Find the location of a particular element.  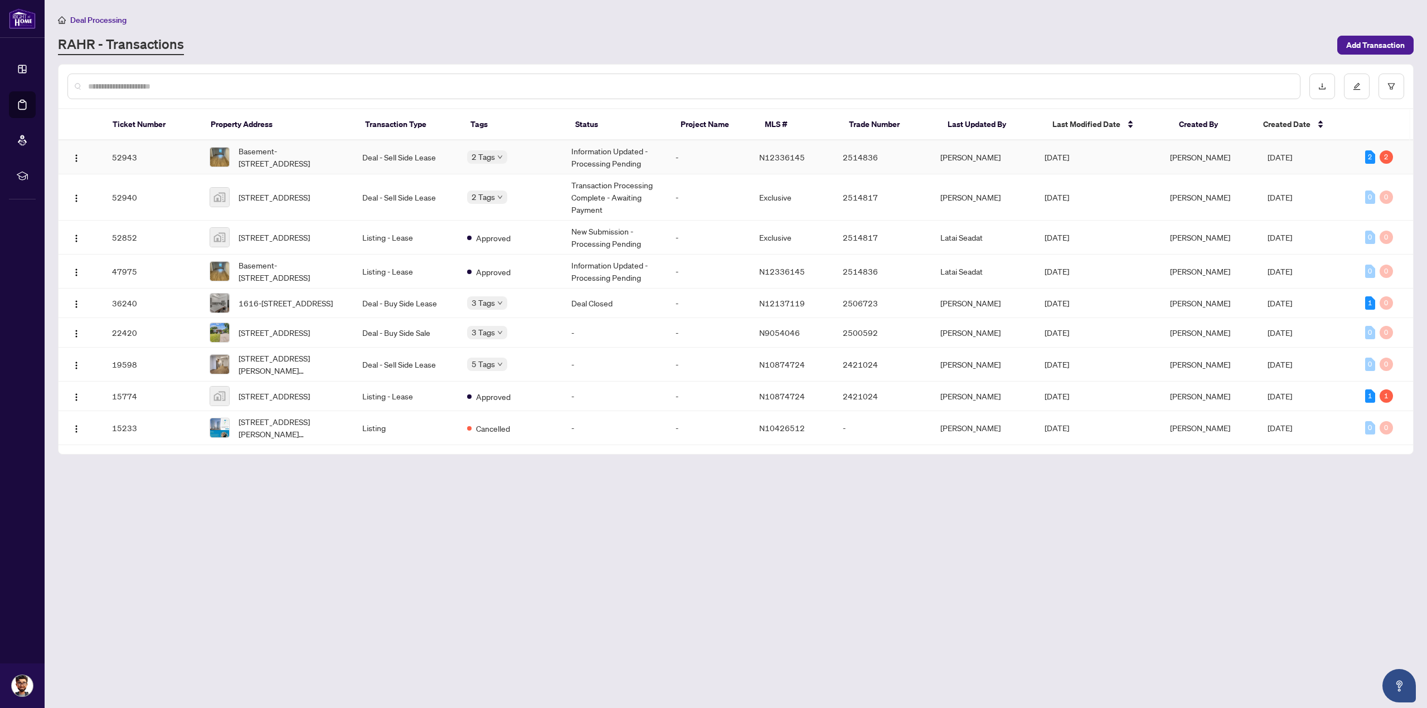

td: 2421024 is located at coordinates (882, 364).